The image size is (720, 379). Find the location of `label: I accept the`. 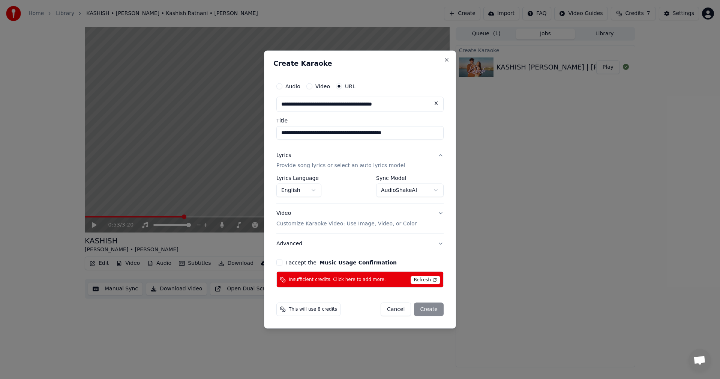

label: I accept the is located at coordinates (341, 262).